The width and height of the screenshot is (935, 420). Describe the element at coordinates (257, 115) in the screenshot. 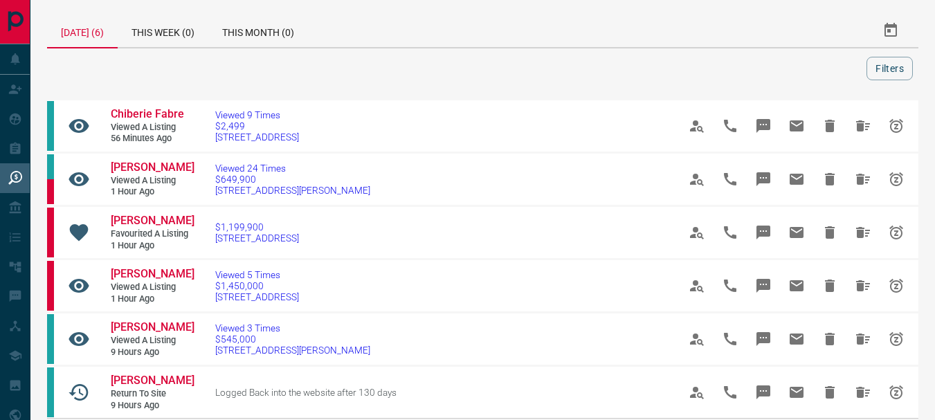

I see `span: Viewed 9 Times` at that location.